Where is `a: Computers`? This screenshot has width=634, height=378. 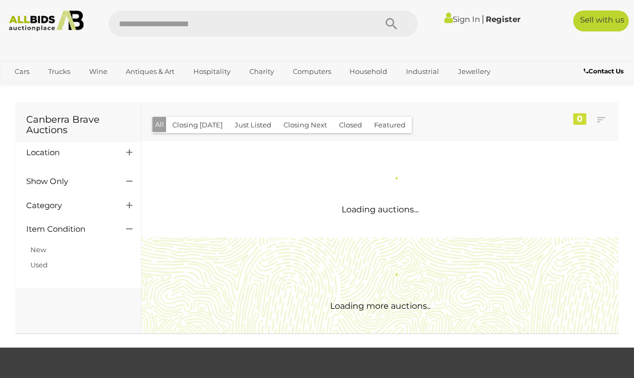 a: Computers is located at coordinates (312, 71).